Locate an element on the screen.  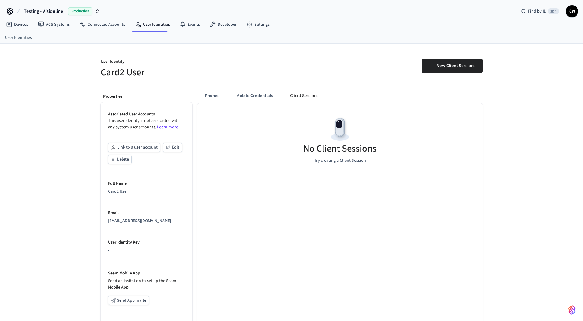
p: Full Name is located at coordinates (147, 183).